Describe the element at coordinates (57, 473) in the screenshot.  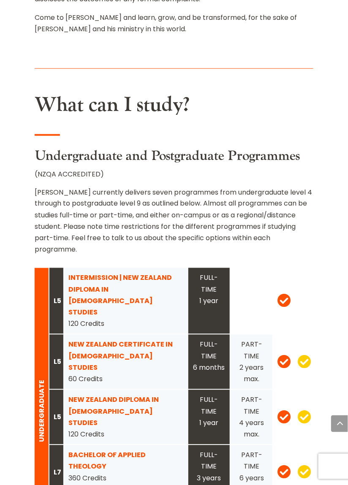
I see `strong: L7` at that location.